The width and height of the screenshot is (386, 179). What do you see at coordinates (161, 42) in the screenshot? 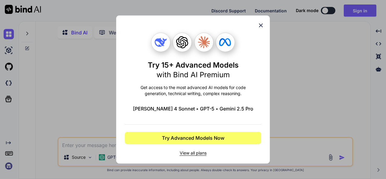
I see `img: Deepseek` at bounding box center [161, 42].